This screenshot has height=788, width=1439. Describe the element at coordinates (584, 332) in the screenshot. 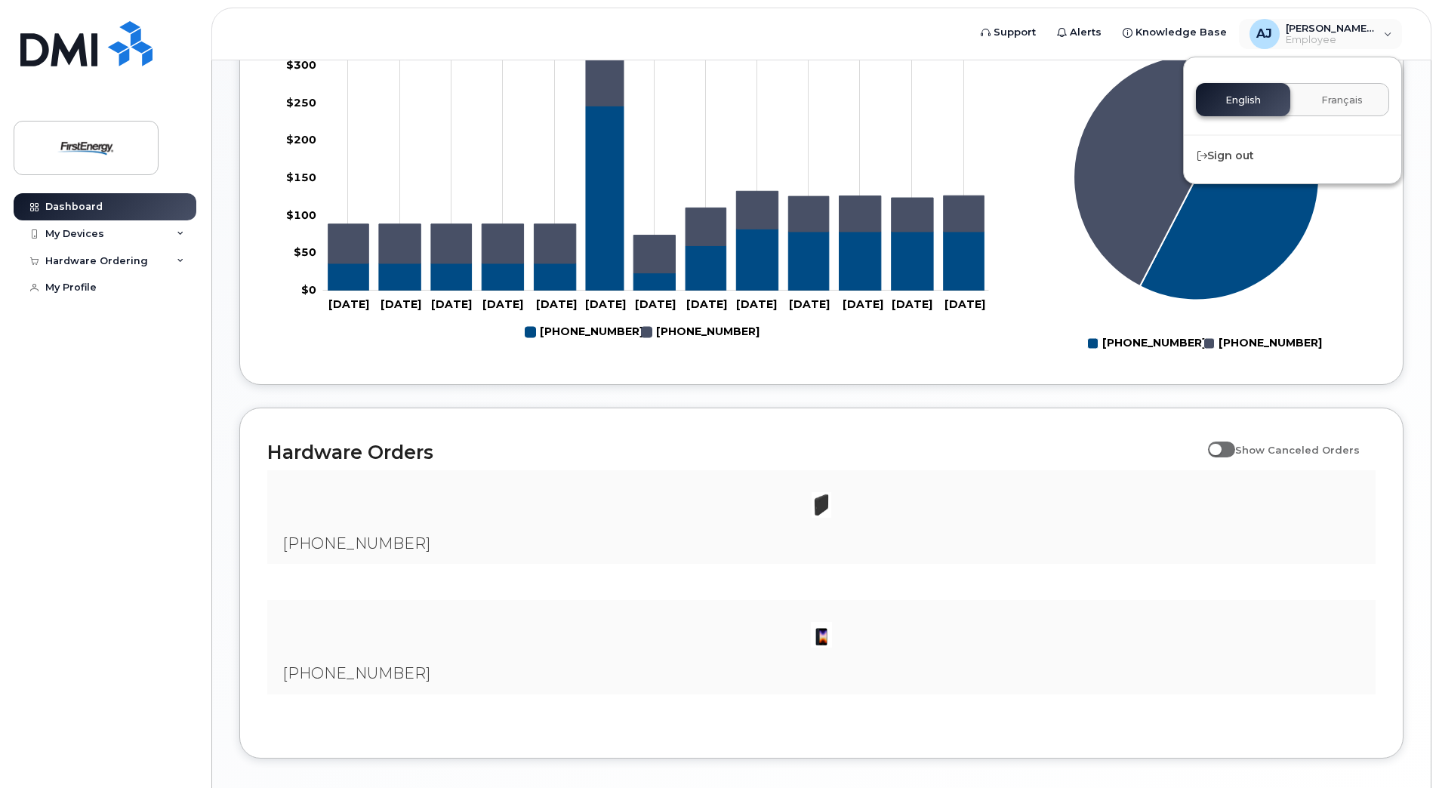

I see `g: 330-671-9678` at that location.